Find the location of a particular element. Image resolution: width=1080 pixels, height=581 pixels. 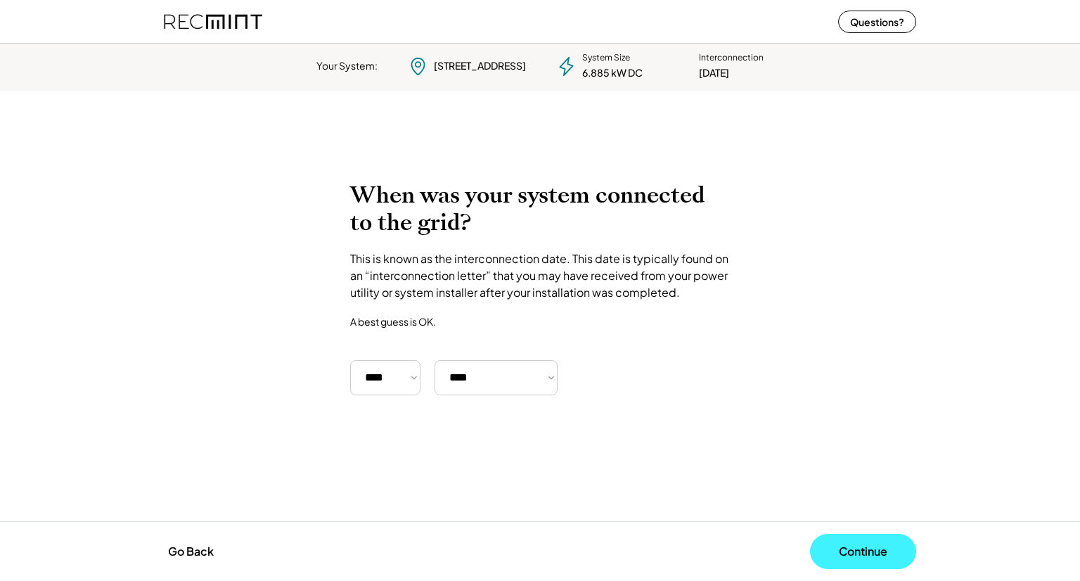

img: recmint-logotype%403x%20%281%29.jpeg is located at coordinates (213, 21).